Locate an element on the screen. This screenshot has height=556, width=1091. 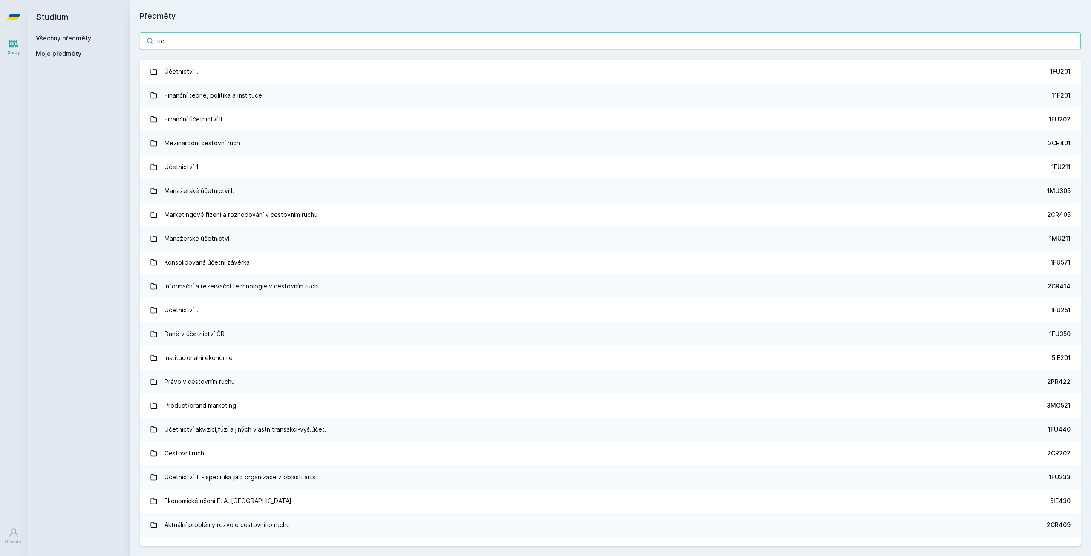
a: Právo v cestovním ruchu 2PR422 is located at coordinates (610, 382).